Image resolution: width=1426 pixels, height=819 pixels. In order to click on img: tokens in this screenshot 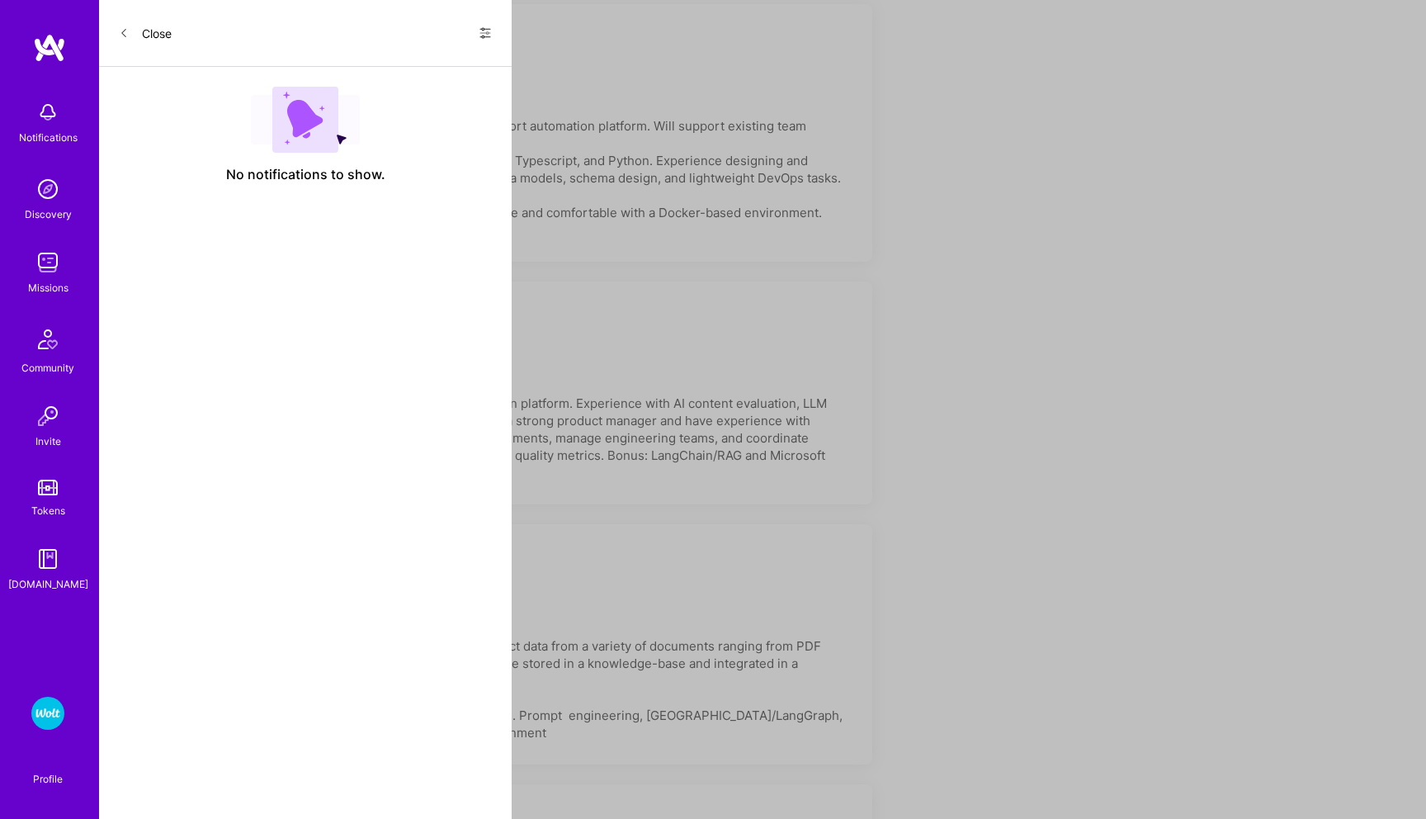, I will do `click(48, 487)`.